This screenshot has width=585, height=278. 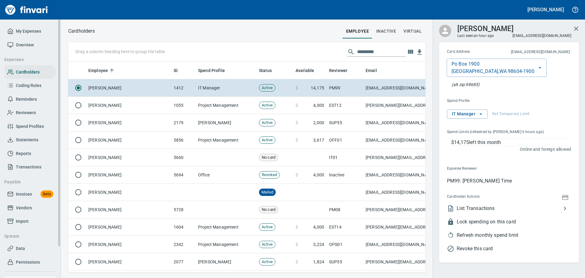 I want to click on td: 5694, so click(x=183, y=175).